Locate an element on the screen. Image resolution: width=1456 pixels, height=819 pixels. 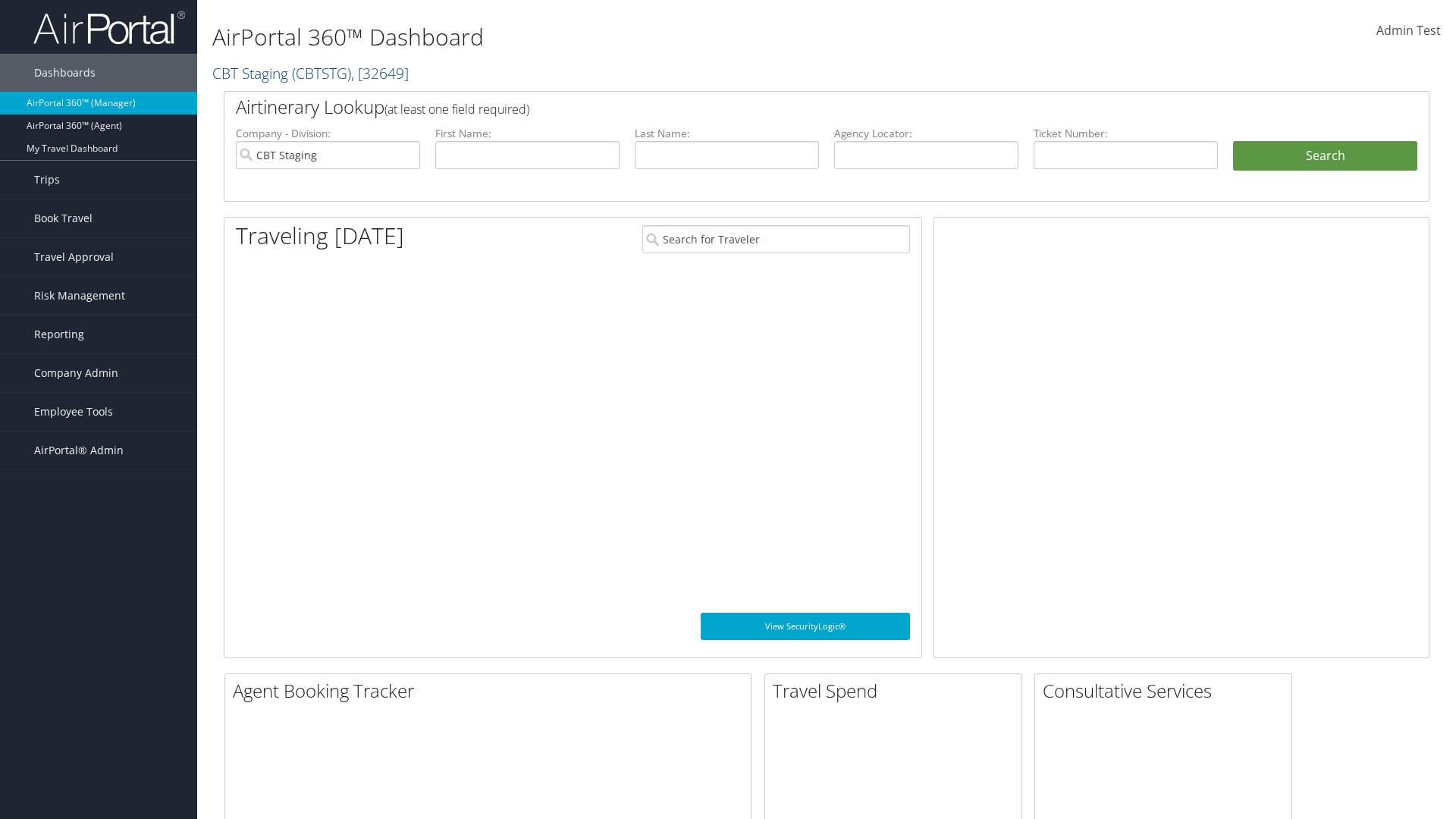
h2: Airtinerary Lookup is located at coordinates (777, 107).